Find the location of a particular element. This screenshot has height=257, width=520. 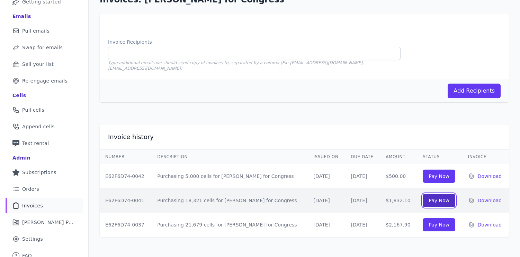

a: Append cells is located at coordinates (44, 126).